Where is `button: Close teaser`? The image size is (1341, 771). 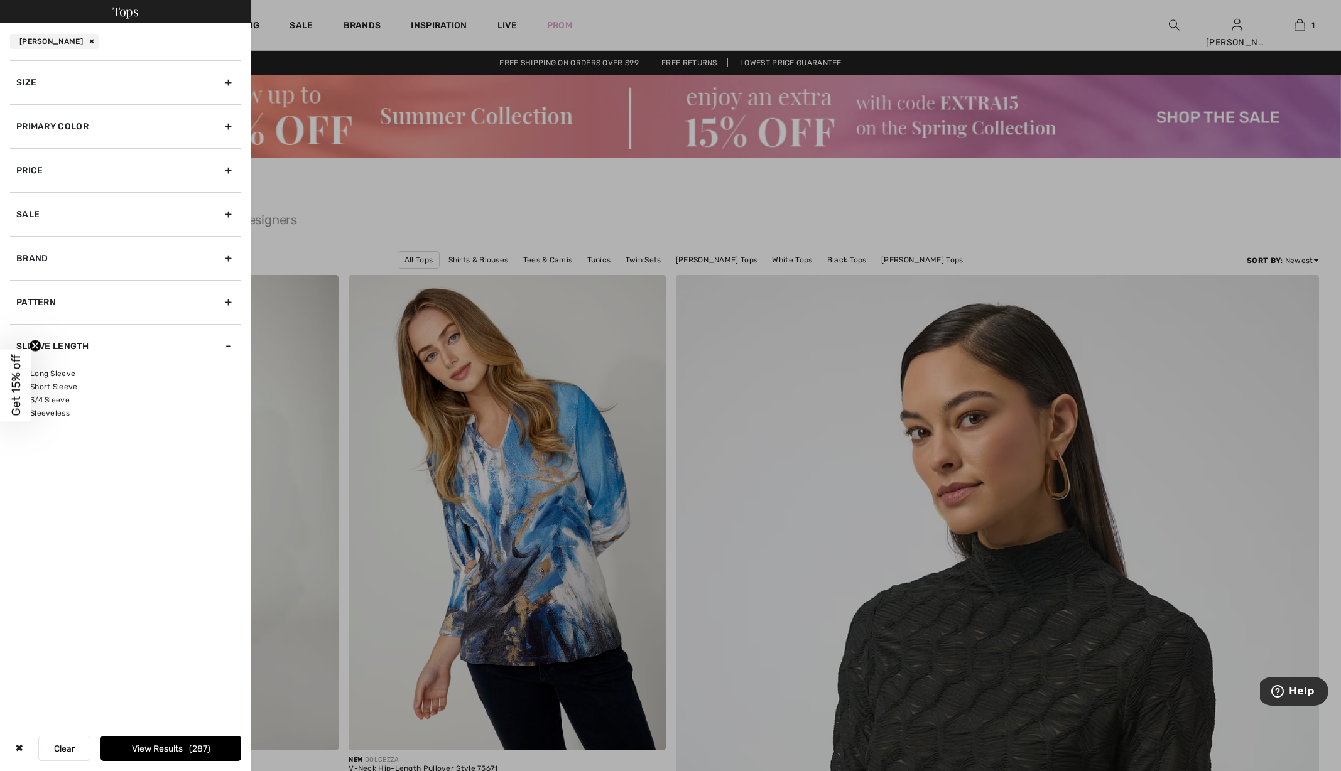
button: Close teaser is located at coordinates (35, 346).